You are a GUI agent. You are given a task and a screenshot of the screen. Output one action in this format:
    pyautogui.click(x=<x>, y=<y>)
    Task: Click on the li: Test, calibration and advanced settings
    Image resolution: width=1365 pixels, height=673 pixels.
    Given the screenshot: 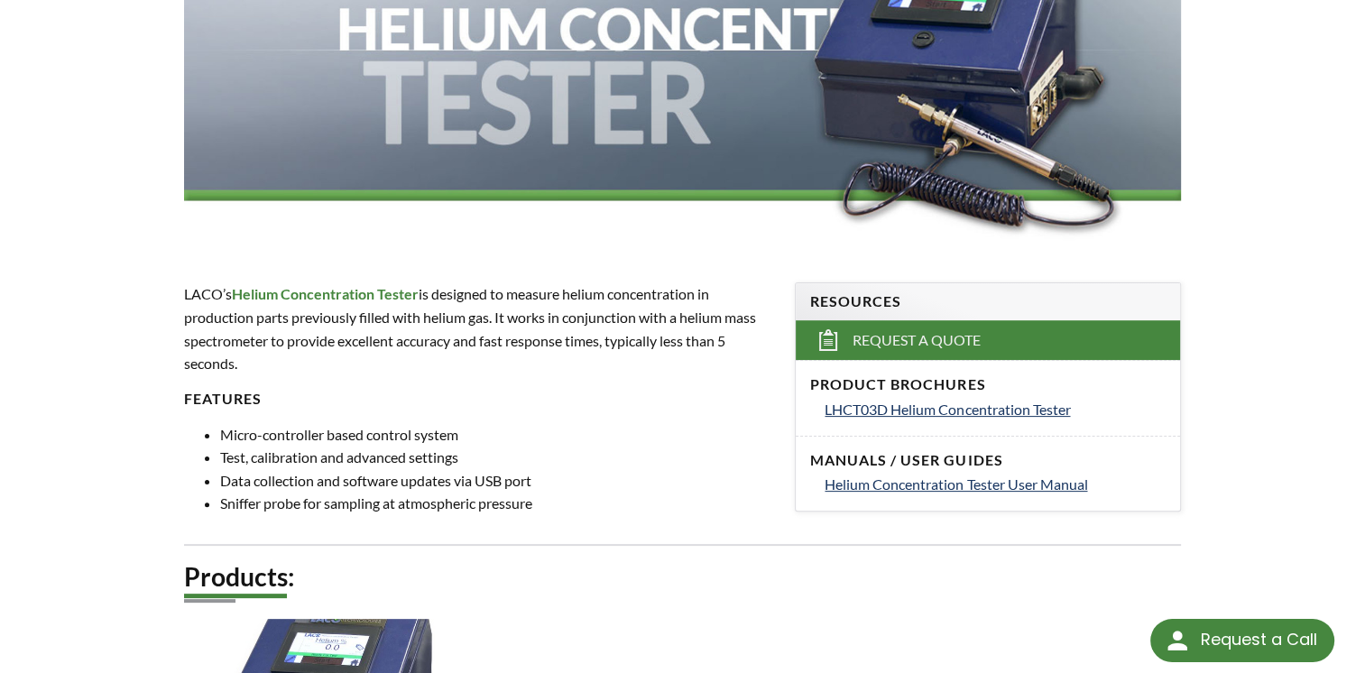 What is the action you would take?
    pyautogui.click(x=496, y=457)
    